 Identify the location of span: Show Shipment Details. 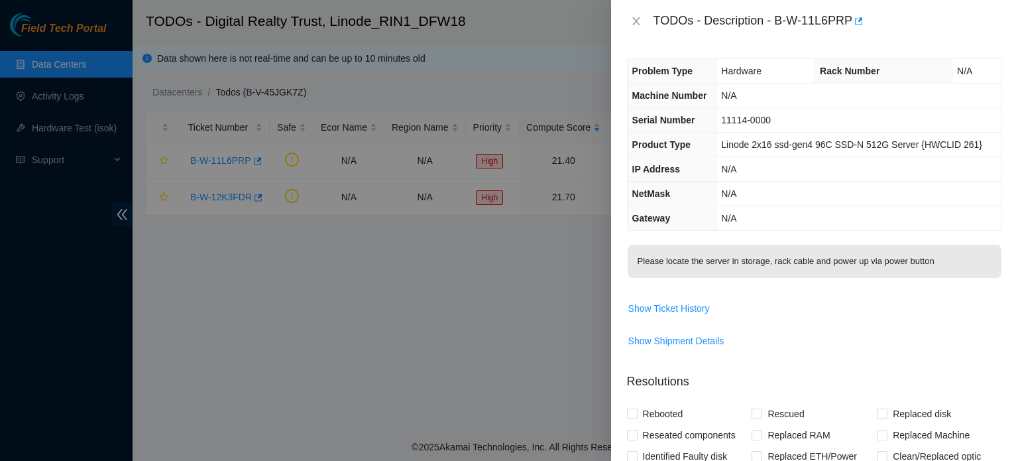
(676, 341).